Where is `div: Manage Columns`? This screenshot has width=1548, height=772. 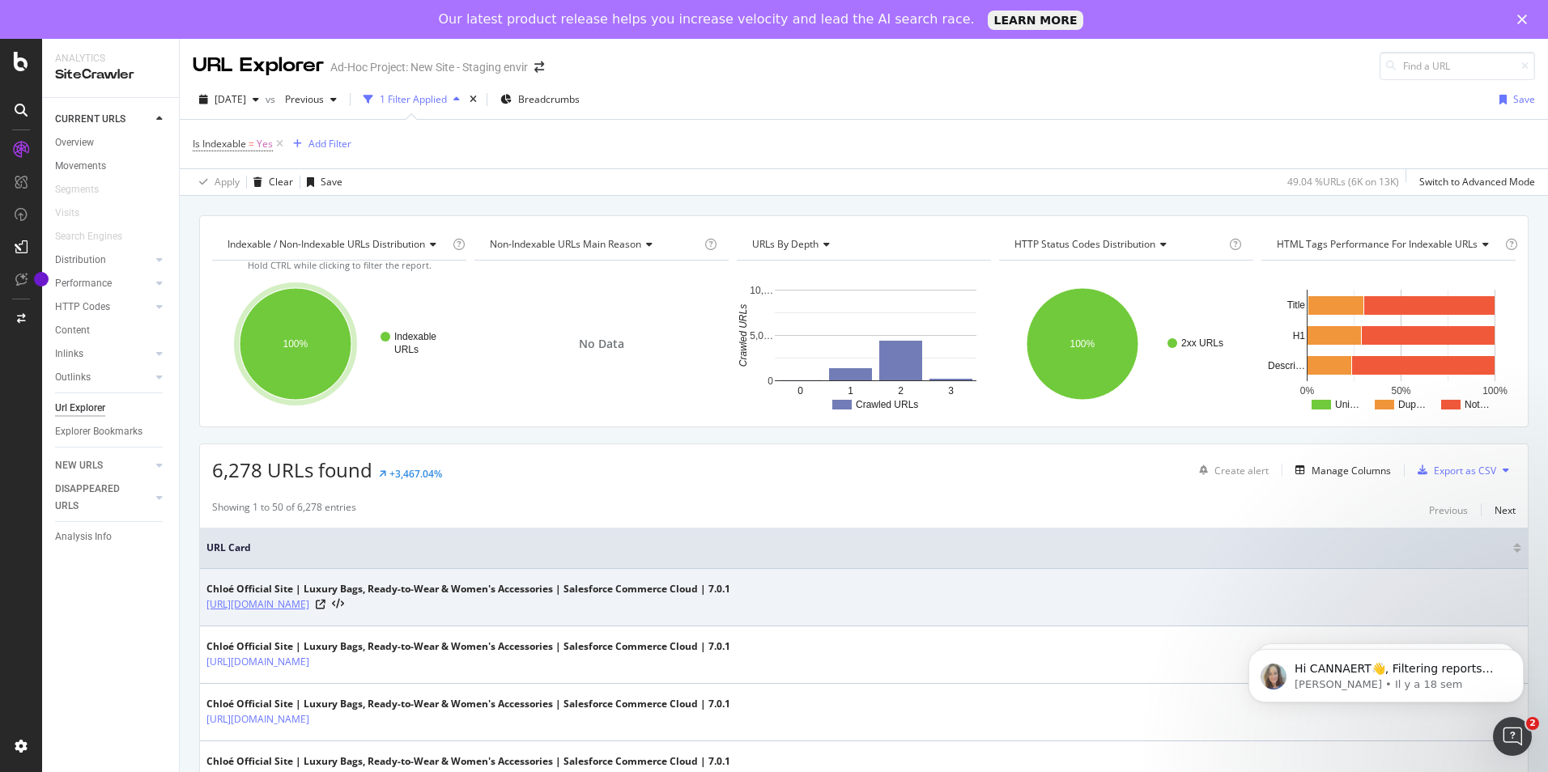
div: Manage Columns is located at coordinates (1351, 470).